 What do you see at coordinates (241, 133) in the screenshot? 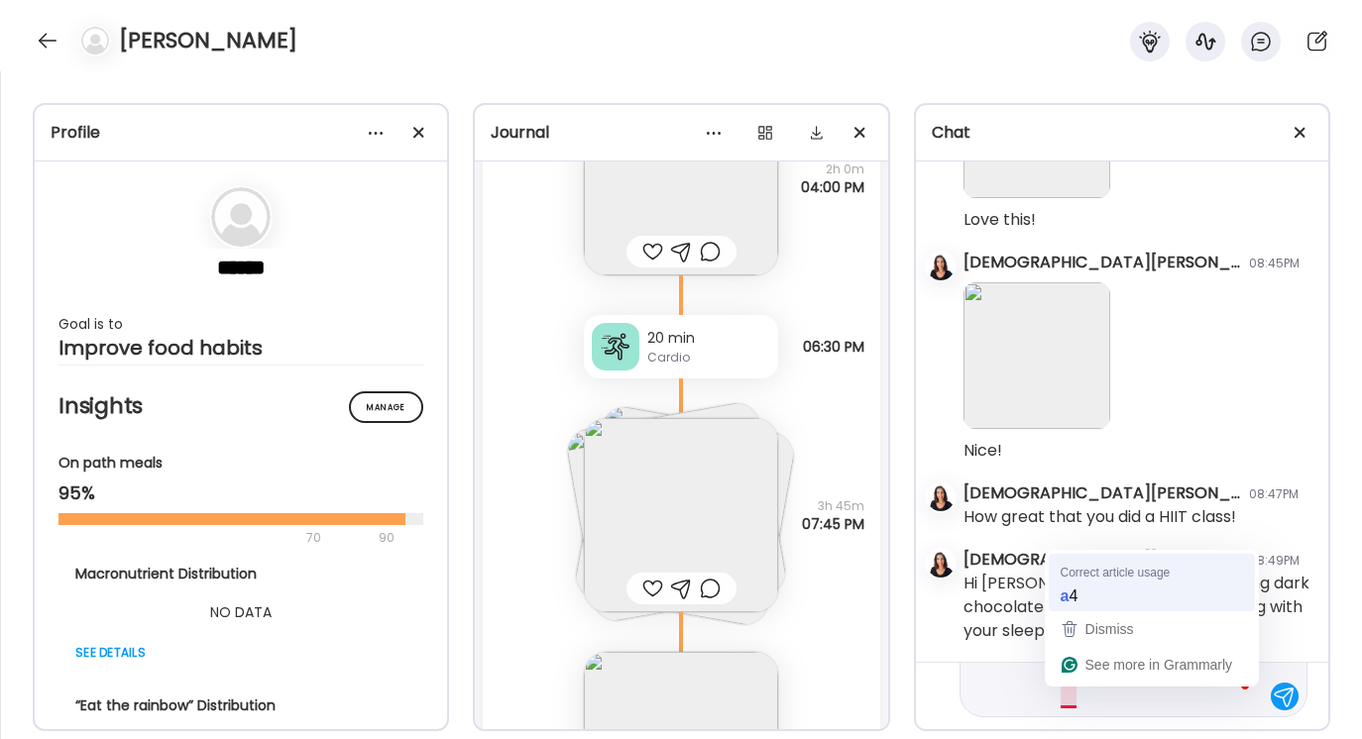
I see `div: Profile` at bounding box center [241, 133].